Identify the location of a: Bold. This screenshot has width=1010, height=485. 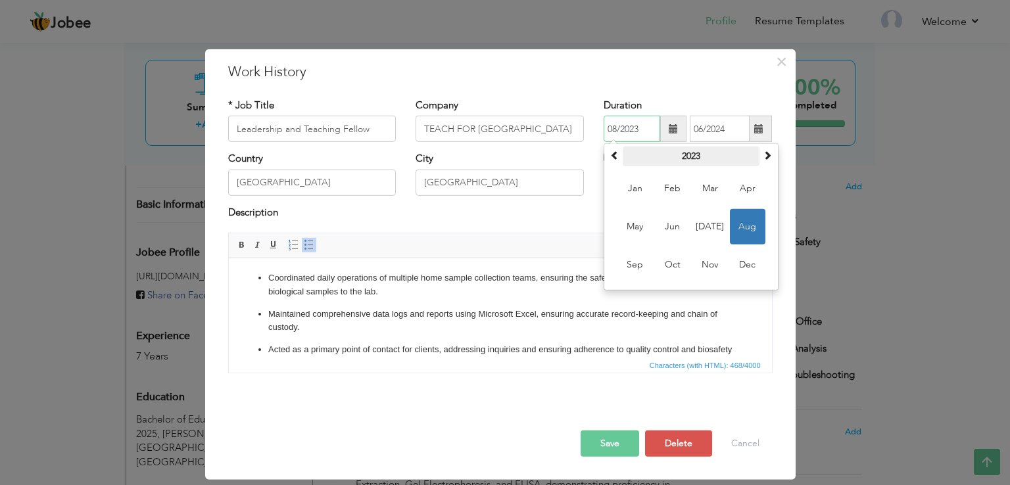
(242, 245).